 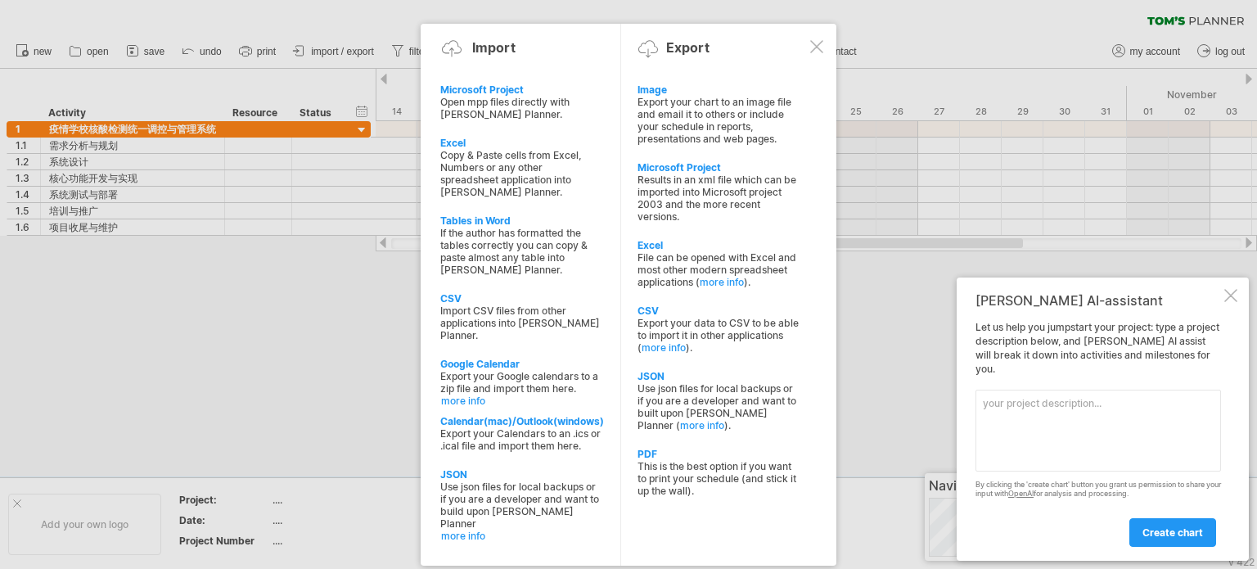 What do you see at coordinates (521, 220) in the screenshot?
I see `div: Tables in Word` at bounding box center [521, 220].